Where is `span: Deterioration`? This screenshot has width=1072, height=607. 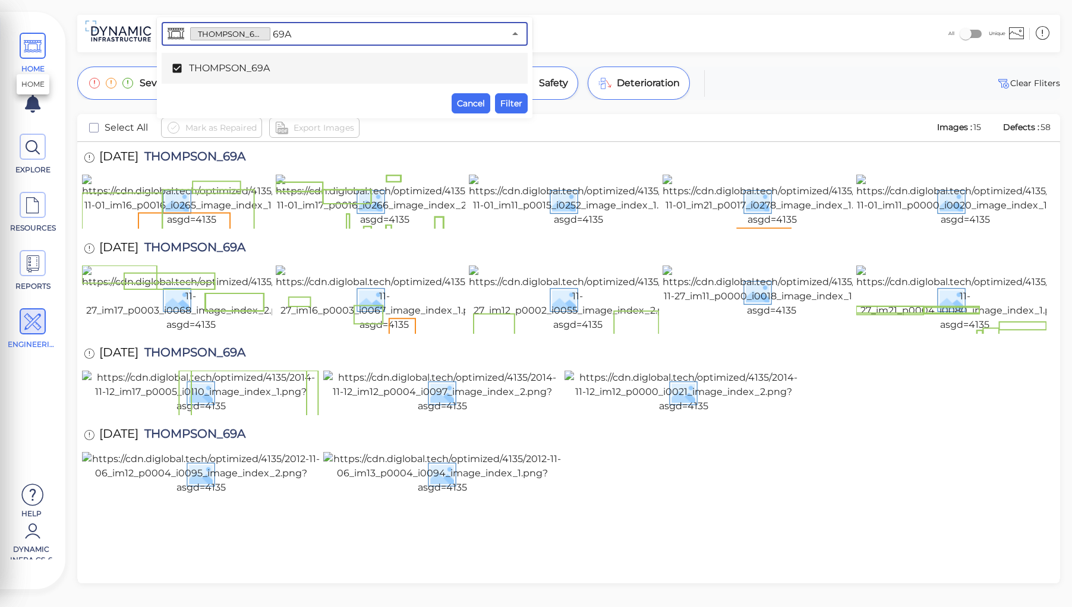 span: Deterioration is located at coordinates (648, 83).